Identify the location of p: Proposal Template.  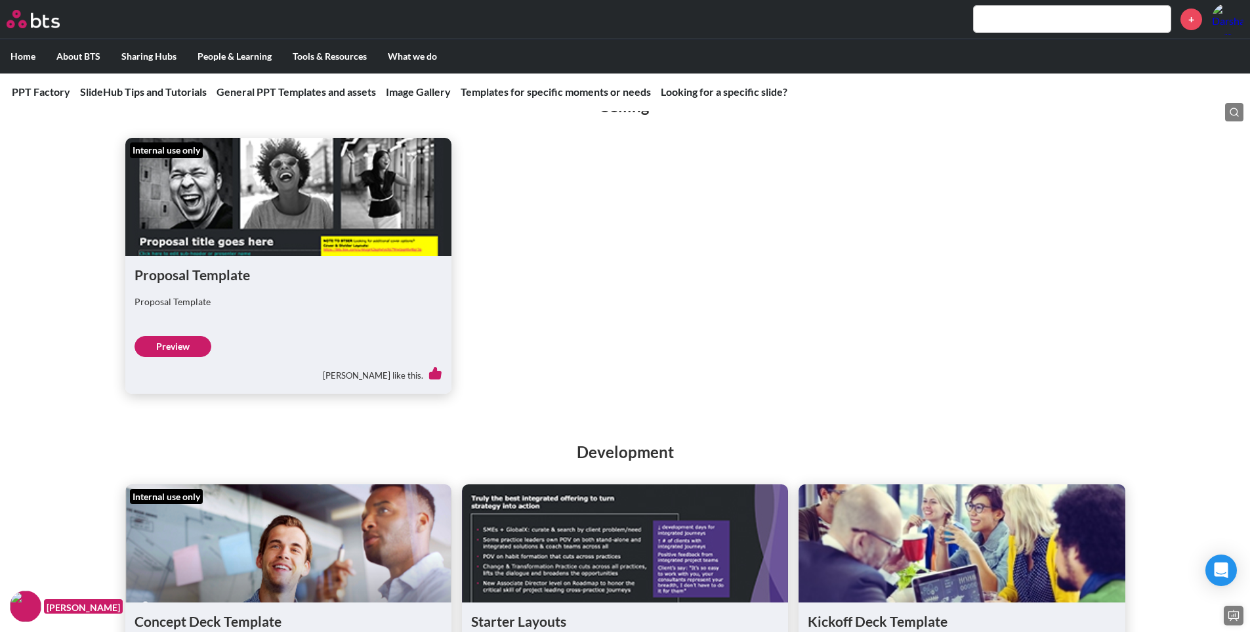
(288, 302).